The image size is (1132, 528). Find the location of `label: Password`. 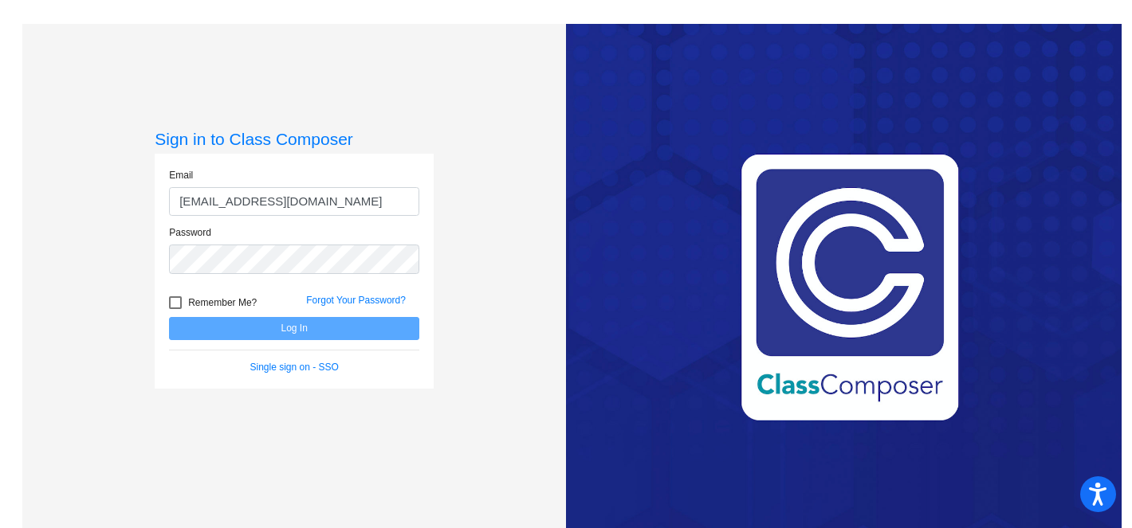

label: Password is located at coordinates (190, 233).